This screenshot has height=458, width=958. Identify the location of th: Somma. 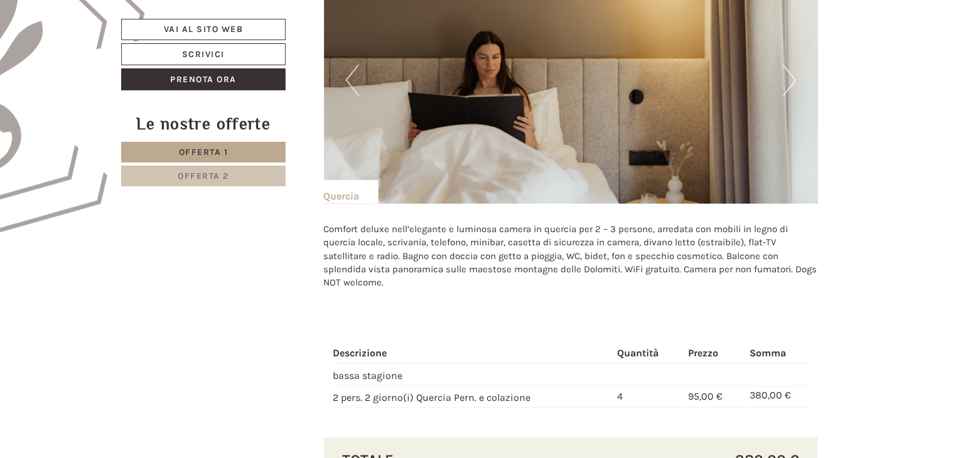
(776, 353).